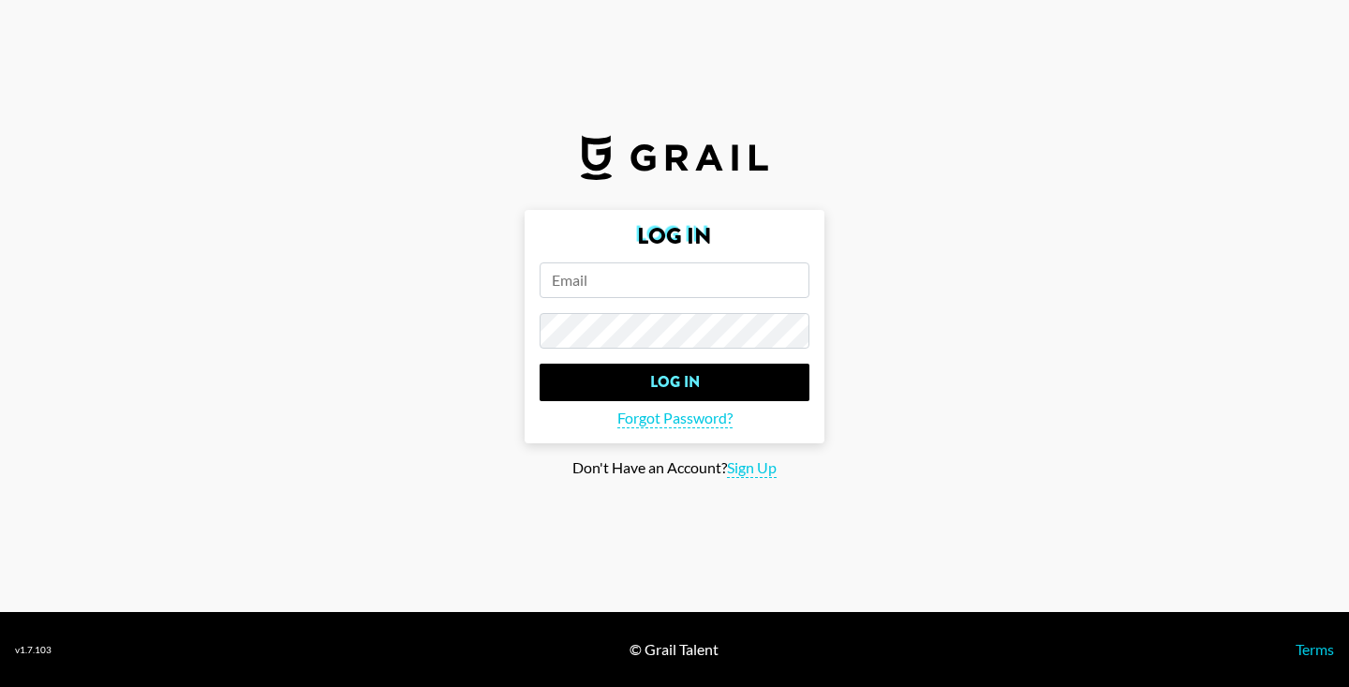 This screenshot has height=687, width=1349. Describe the element at coordinates (674, 157) in the screenshot. I see `img: Grail Talent Logo` at that location.